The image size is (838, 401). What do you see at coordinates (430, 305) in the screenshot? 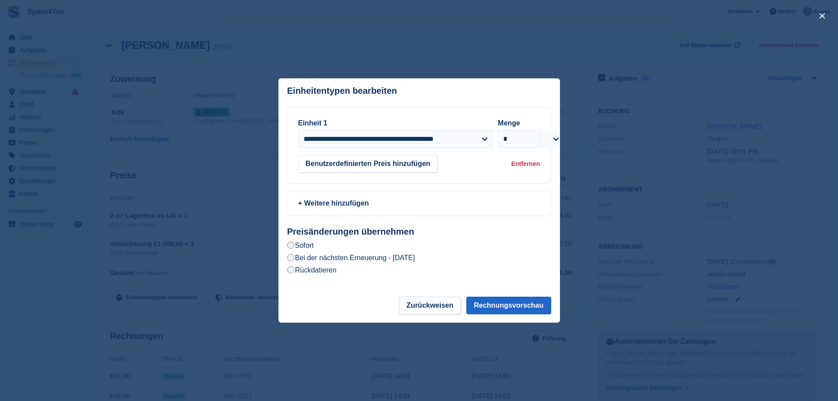
I see `button: Zurückweisen` at bounding box center [430, 305].